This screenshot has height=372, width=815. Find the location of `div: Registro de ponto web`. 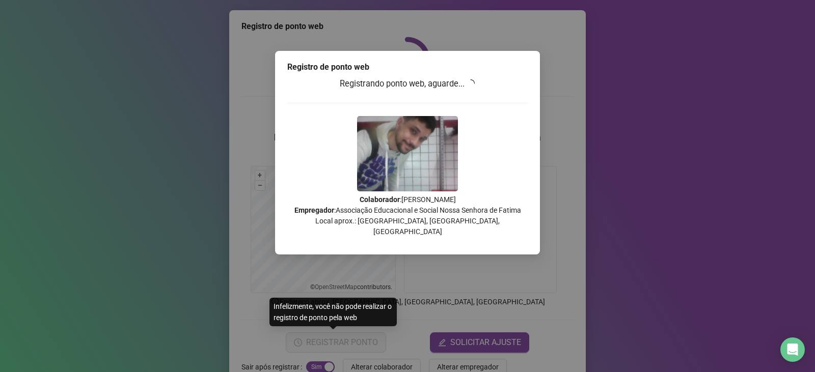

div: Registro de ponto web is located at coordinates (408, 67).